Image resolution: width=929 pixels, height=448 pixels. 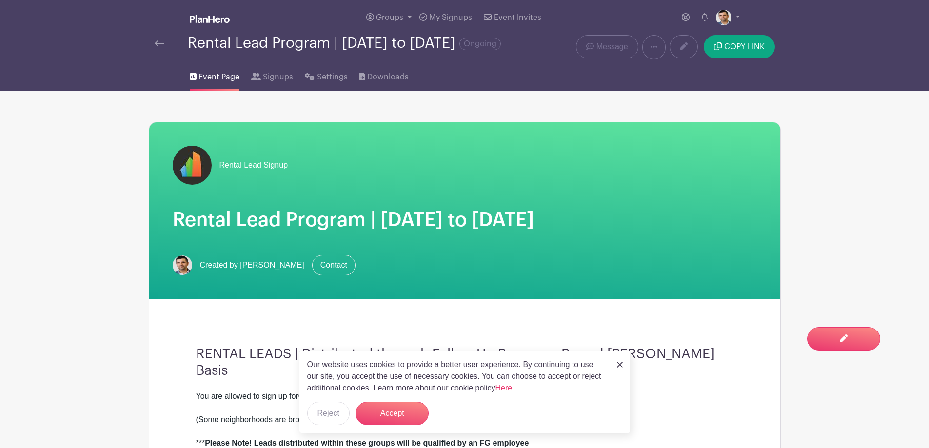 What do you see at coordinates (328, 413) in the screenshot?
I see `button: Reject` at bounding box center [328, 413].